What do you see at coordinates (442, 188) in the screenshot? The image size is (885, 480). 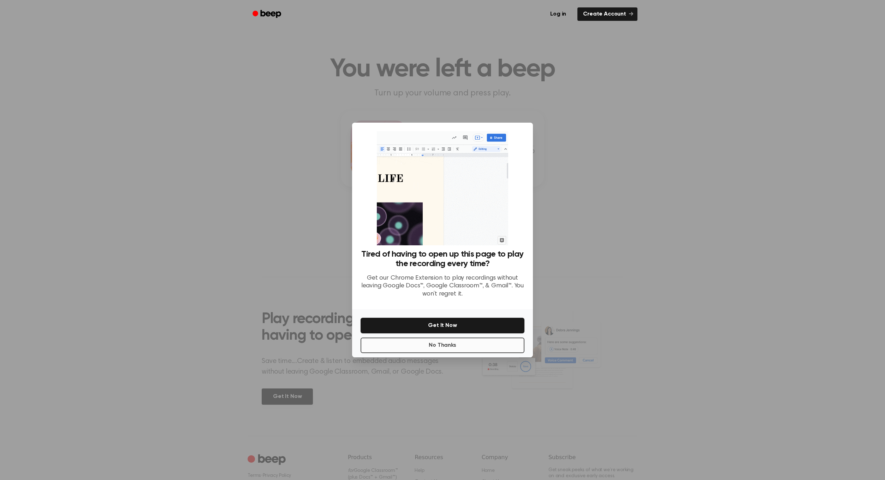 I see `img: Beep extension in action` at bounding box center [442, 188].